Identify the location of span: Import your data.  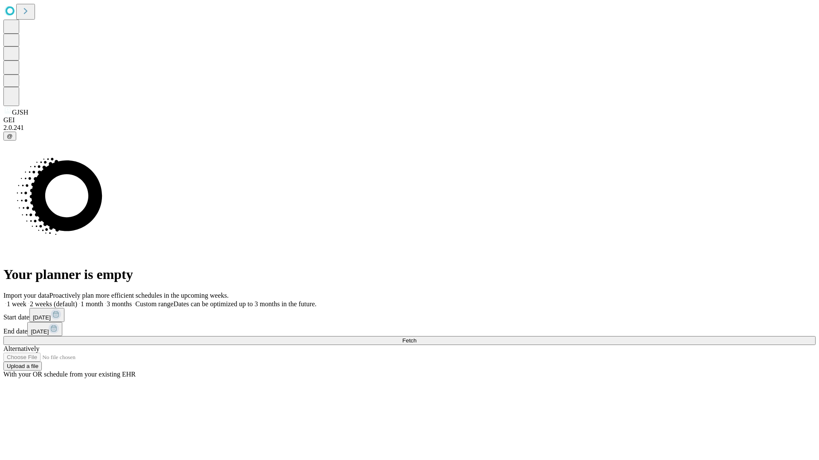
(26, 295).